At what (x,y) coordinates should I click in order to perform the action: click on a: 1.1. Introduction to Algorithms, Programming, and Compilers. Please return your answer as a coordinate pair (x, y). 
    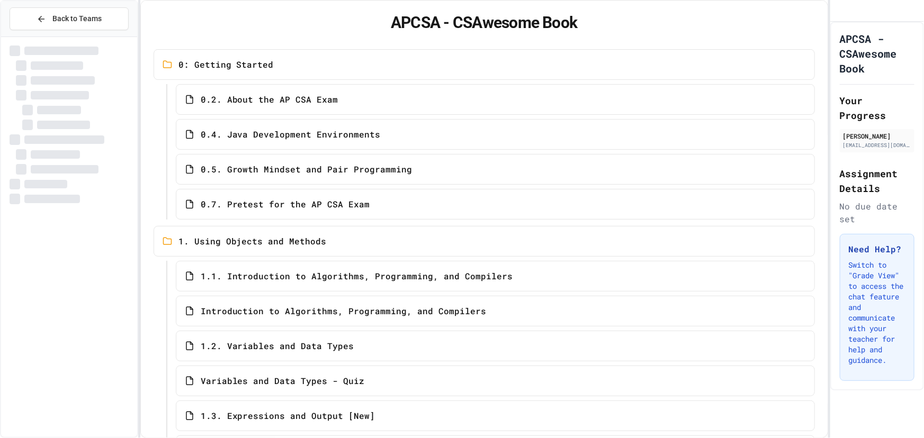
    Looking at the image, I should click on (495, 276).